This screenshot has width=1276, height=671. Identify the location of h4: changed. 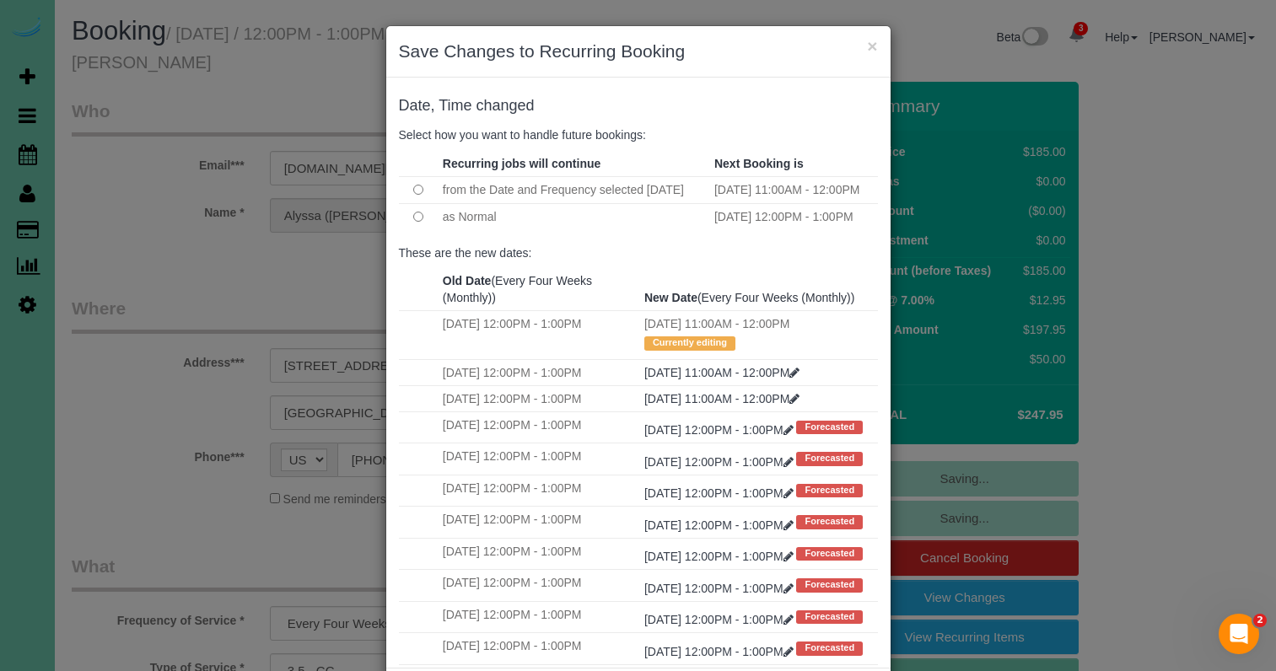
(638, 106).